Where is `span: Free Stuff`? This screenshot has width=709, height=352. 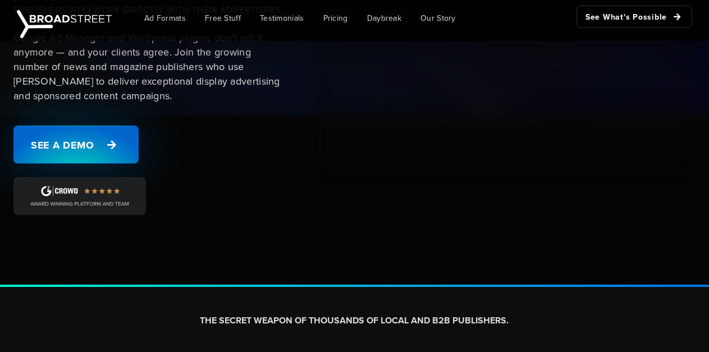
span: Free Stuff is located at coordinates (223, 18).